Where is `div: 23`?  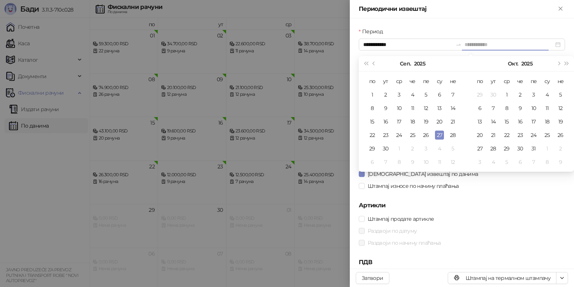
div: 23 is located at coordinates (520, 135).